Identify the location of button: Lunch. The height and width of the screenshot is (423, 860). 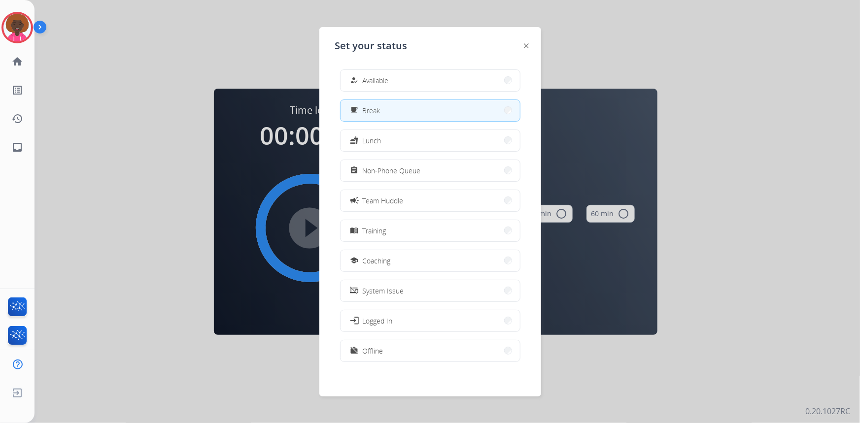
(430, 140).